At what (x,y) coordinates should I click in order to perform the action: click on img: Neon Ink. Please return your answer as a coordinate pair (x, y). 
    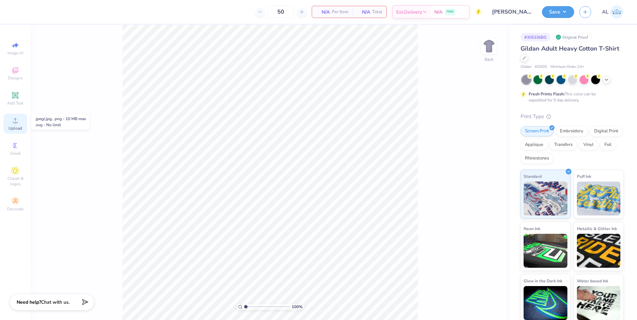
    Looking at the image, I should click on (545, 251).